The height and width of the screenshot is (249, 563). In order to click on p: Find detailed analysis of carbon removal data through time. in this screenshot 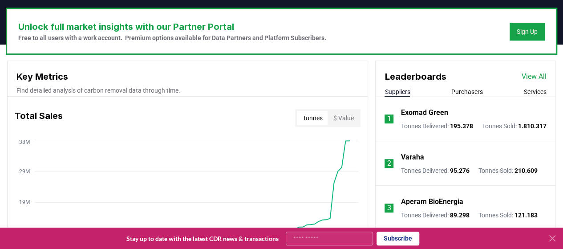, I will do `click(187, 90)`.